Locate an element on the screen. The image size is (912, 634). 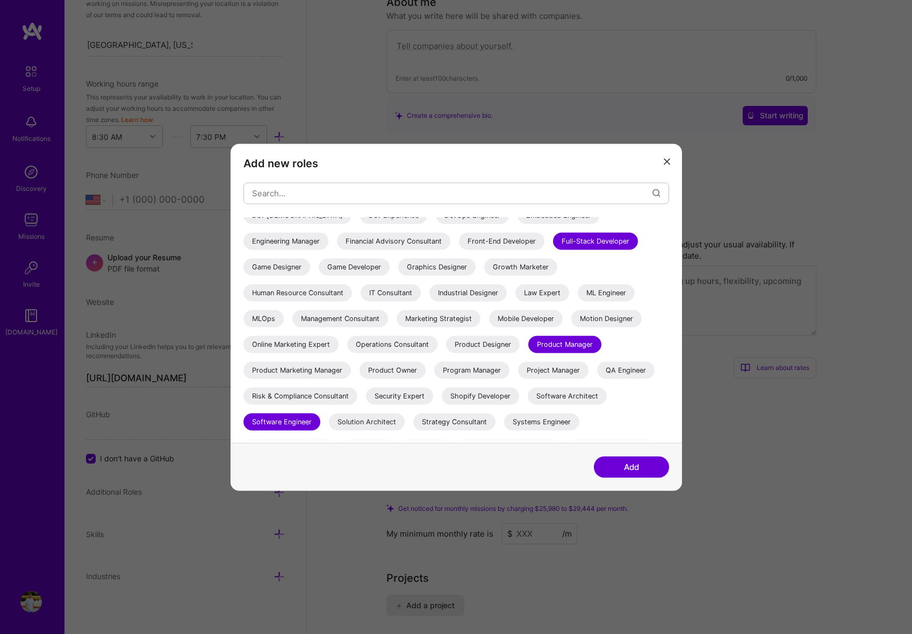
div: Product Marketing Manager is located at coordinates (297, 370).